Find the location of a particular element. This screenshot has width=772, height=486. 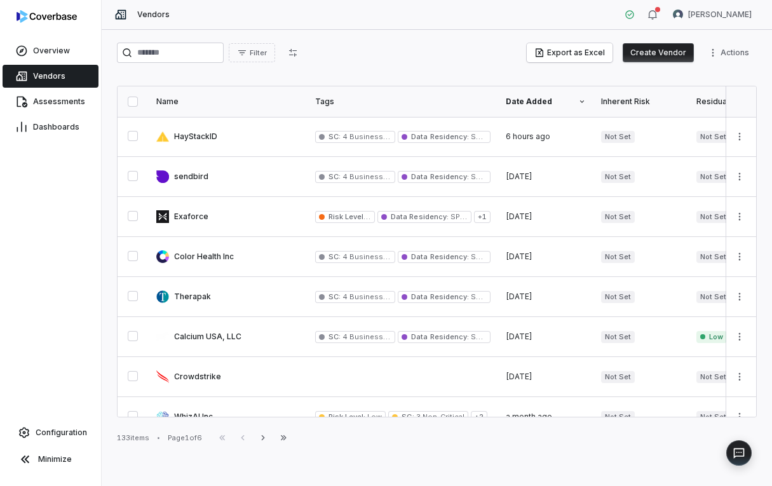

div: Date Added is located at coordinates (546, 102).